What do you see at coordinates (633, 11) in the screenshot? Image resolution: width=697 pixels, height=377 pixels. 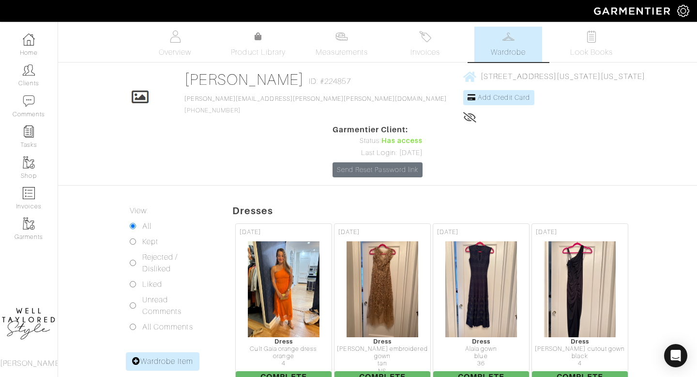 I see `img: garmentier-logo-header-white-b43fb05a5012e4ada735d5af1a66efaba907eab6374d6393d1fbf88cb4ef424d.png` at bounding box center [633, 11].